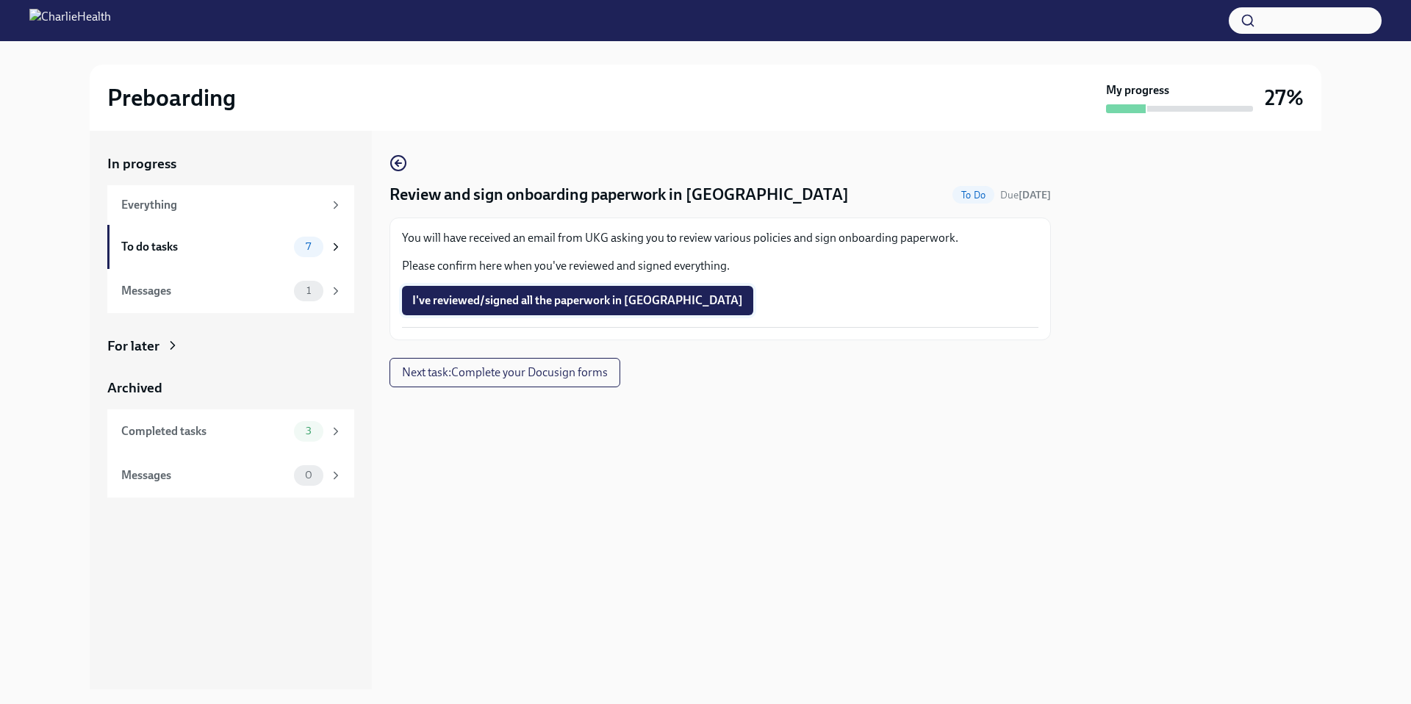 The image size is (1411, 704). I want to click on a: For later, so click(231, 346).